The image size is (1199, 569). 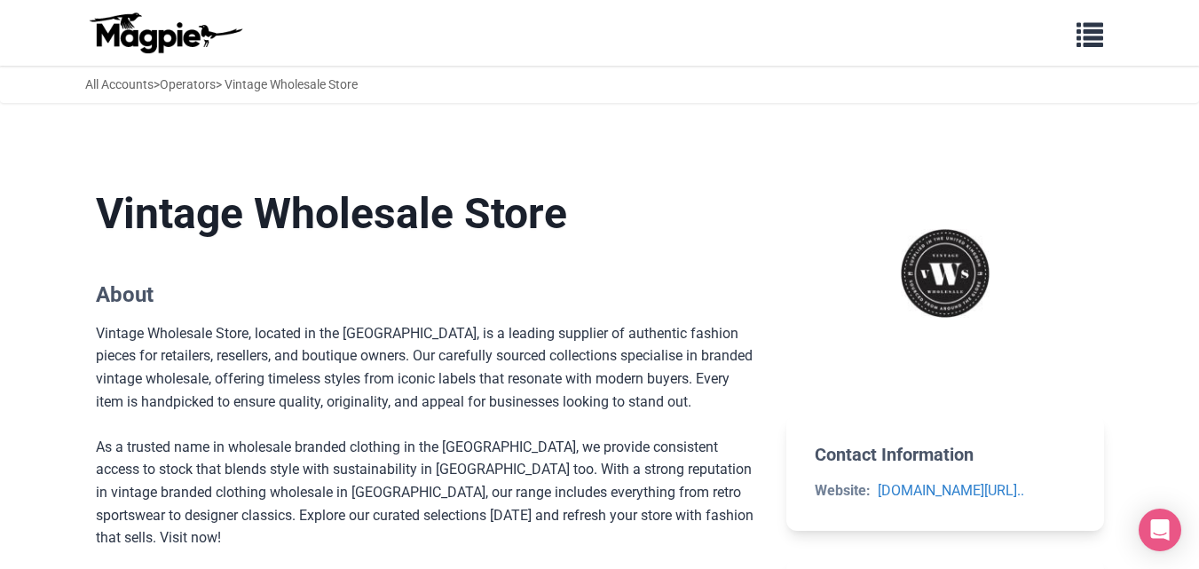 I want to click on h2: Contact Information, so click(x=944, y=454).